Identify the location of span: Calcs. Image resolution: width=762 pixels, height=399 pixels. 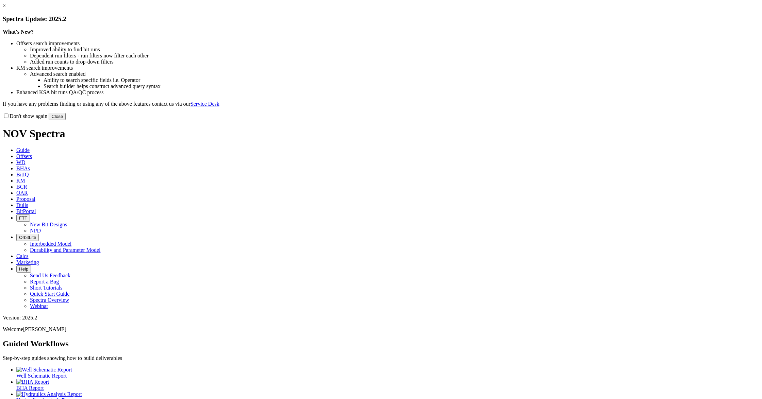
(22, 256).